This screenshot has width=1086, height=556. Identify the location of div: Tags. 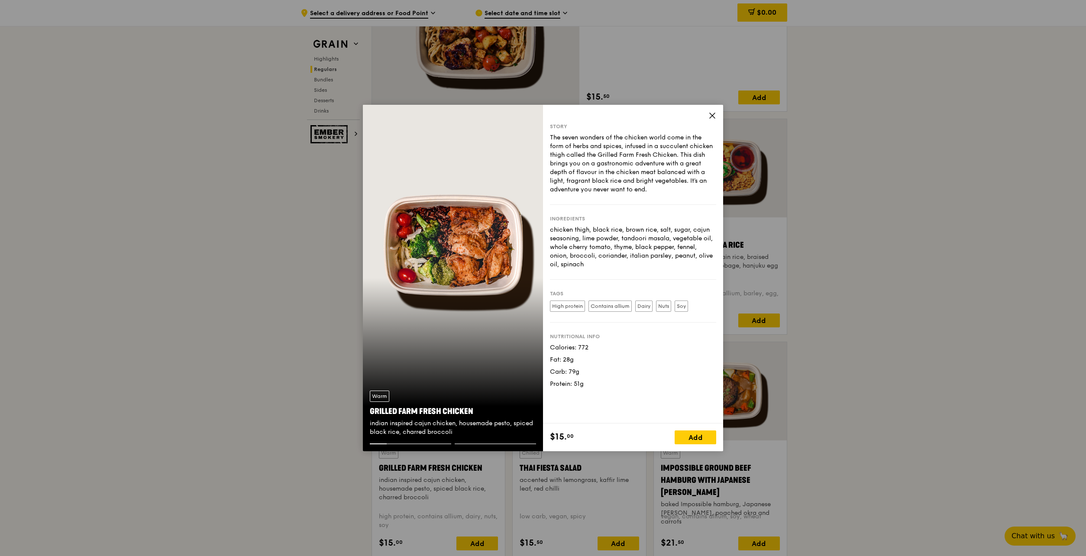
(633, 294).